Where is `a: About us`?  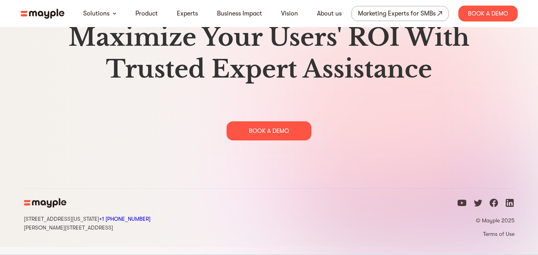 a: About us is located at coordinates (330, 14).